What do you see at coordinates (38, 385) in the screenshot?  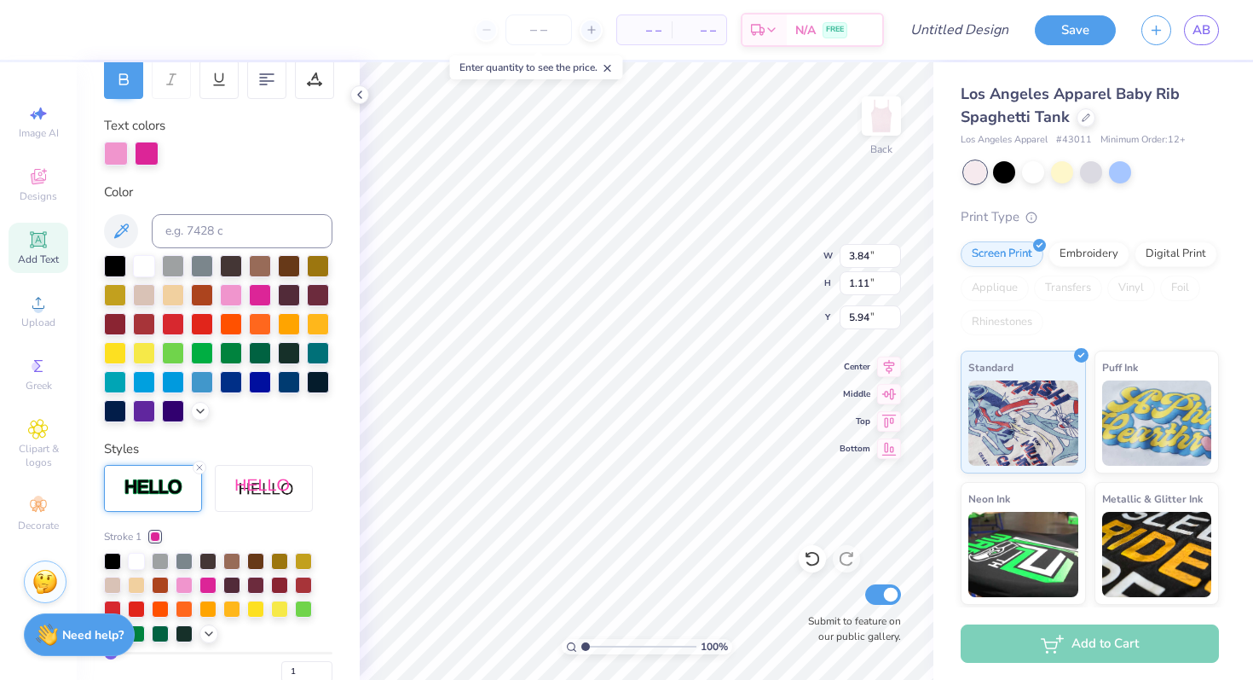 I see `span: Greek` at bounding box center [38, 385].